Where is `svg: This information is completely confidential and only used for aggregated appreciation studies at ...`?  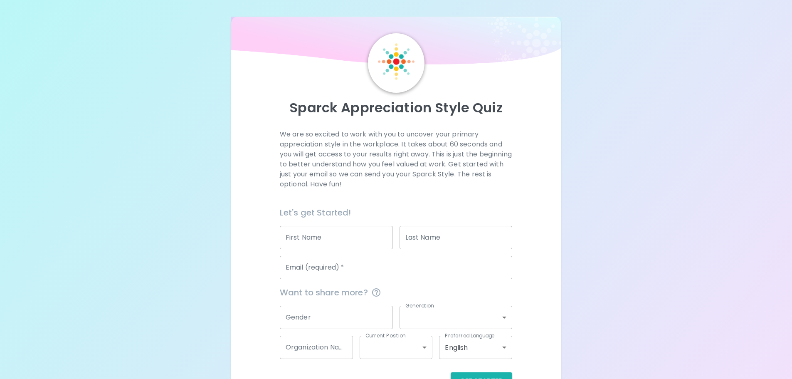 svg: This information is completely confidential and only used for aggregated appreciation studies at ... is located at coordinates (376, 292).